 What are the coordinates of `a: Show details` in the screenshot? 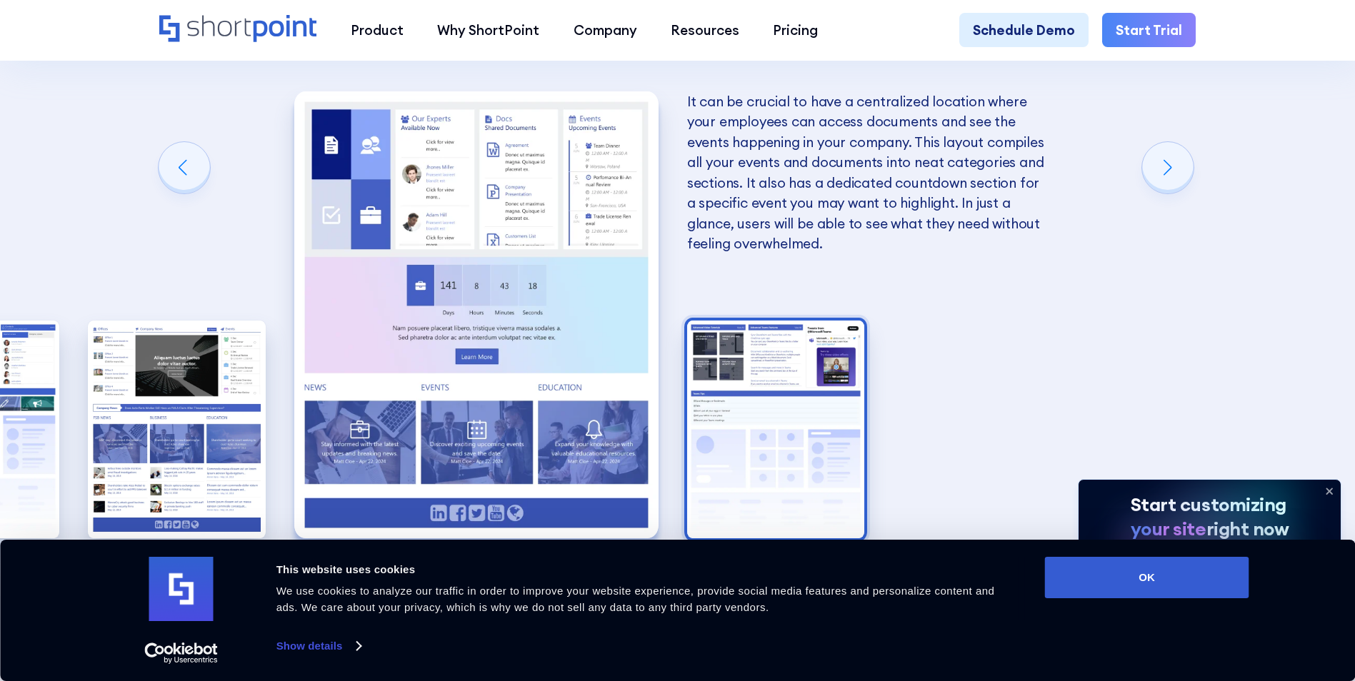 It's located at (319, 646).